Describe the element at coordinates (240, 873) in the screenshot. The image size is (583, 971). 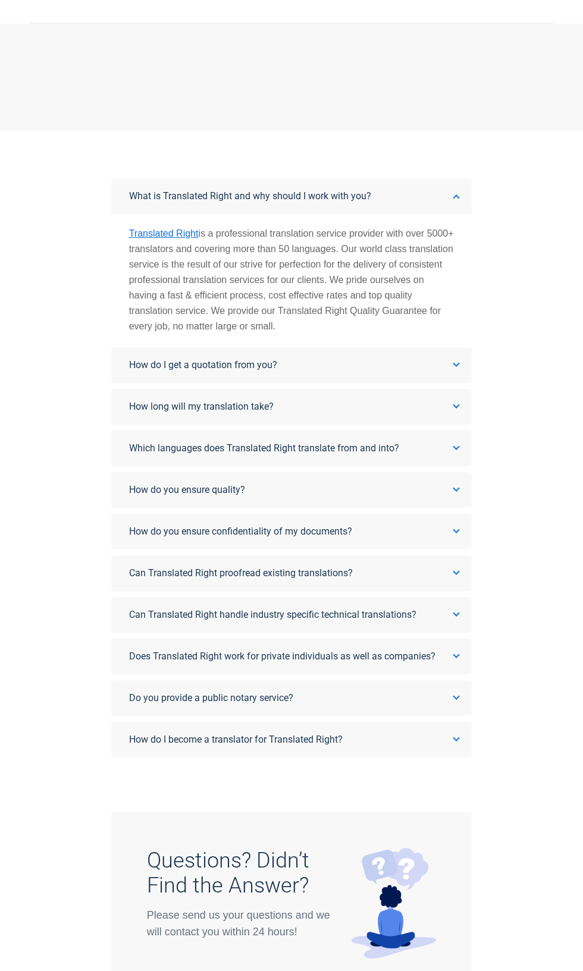
I see `h3: Questions? Didn’t Find the Answer?` at that location.